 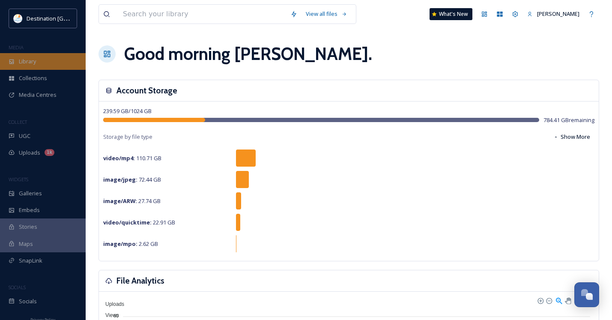 What do you see at coordinates (120, 201) in the screenshot?
I see `strong: image/ARW :` at bounding box center [120, 201].